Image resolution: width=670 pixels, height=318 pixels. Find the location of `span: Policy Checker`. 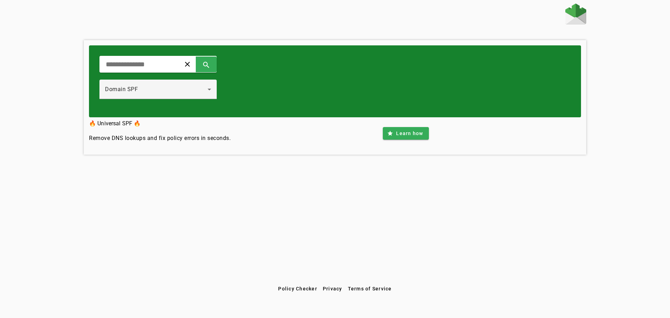

span: Policy Checker is located at coordinates (298, 289).